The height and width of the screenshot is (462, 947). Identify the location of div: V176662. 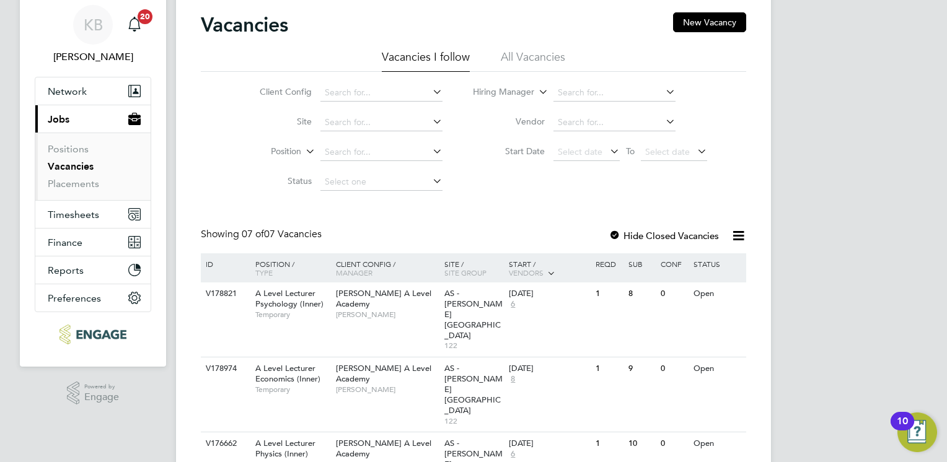
(224, 444).